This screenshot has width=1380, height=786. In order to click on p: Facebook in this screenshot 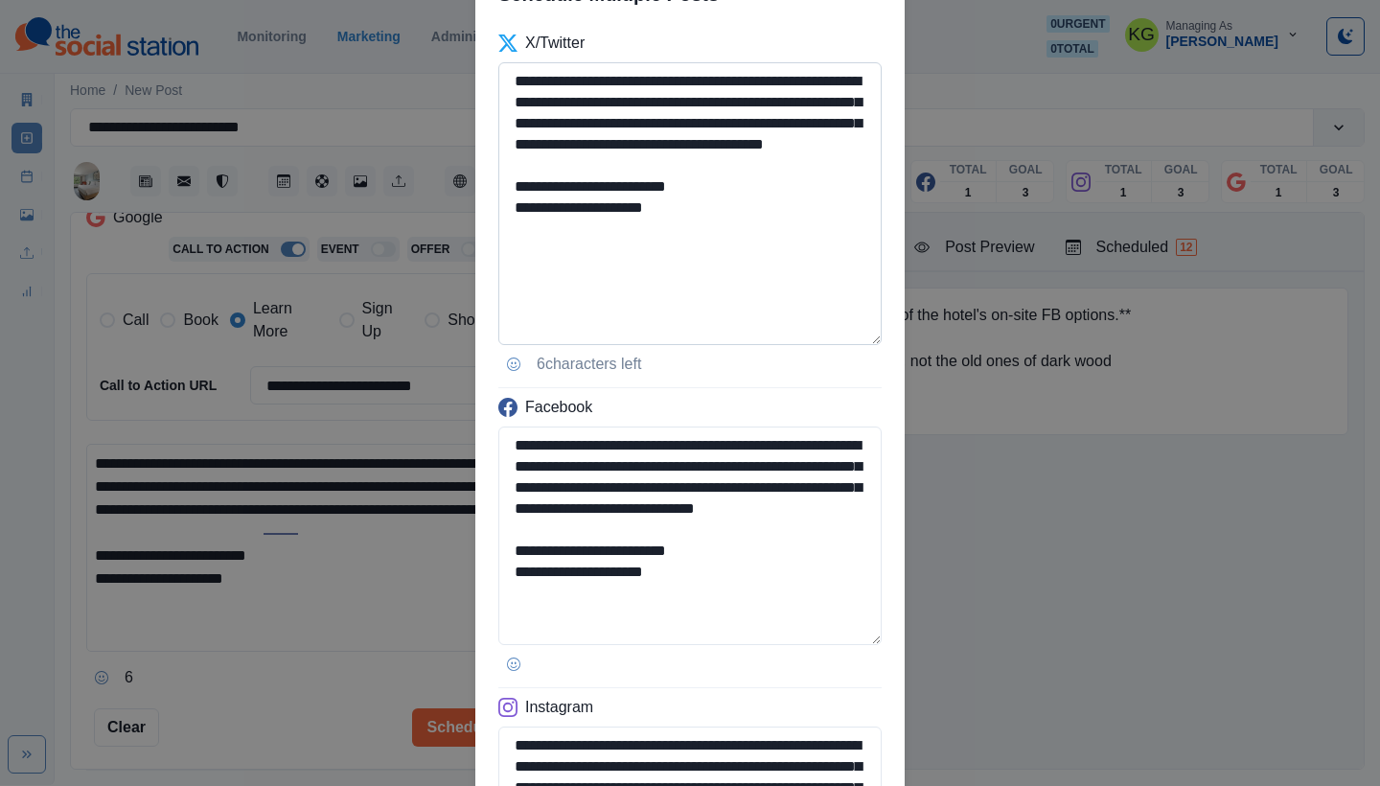, I will do `click(559, 407)`.